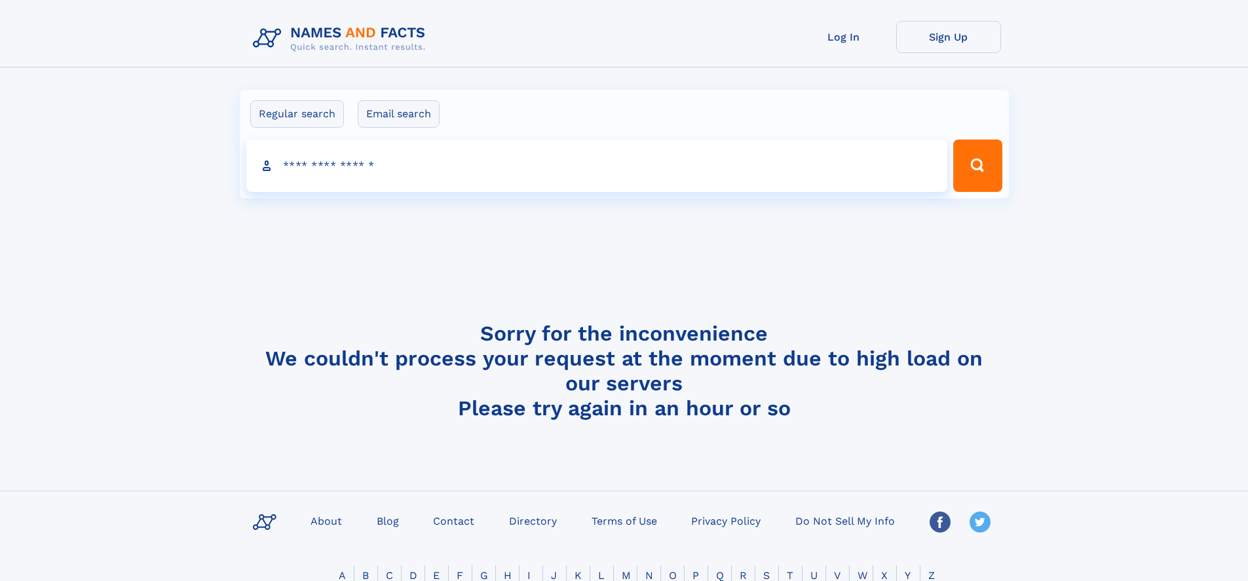  Describe the element at coordinates (297, 114) in the screenshot. I see `label: Regular search` at that location.